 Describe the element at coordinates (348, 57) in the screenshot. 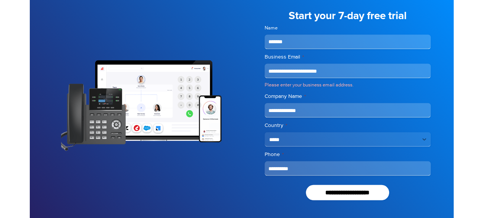

I see `label: Business Email` at that location.